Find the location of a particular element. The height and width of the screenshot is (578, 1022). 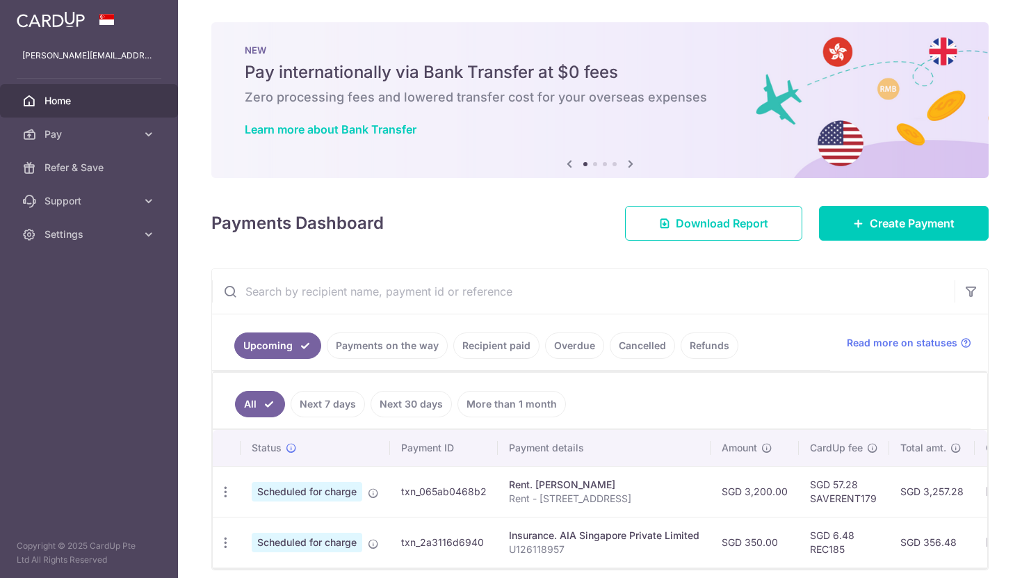

a: Read more on statuses is located at coordinates (909, 343).